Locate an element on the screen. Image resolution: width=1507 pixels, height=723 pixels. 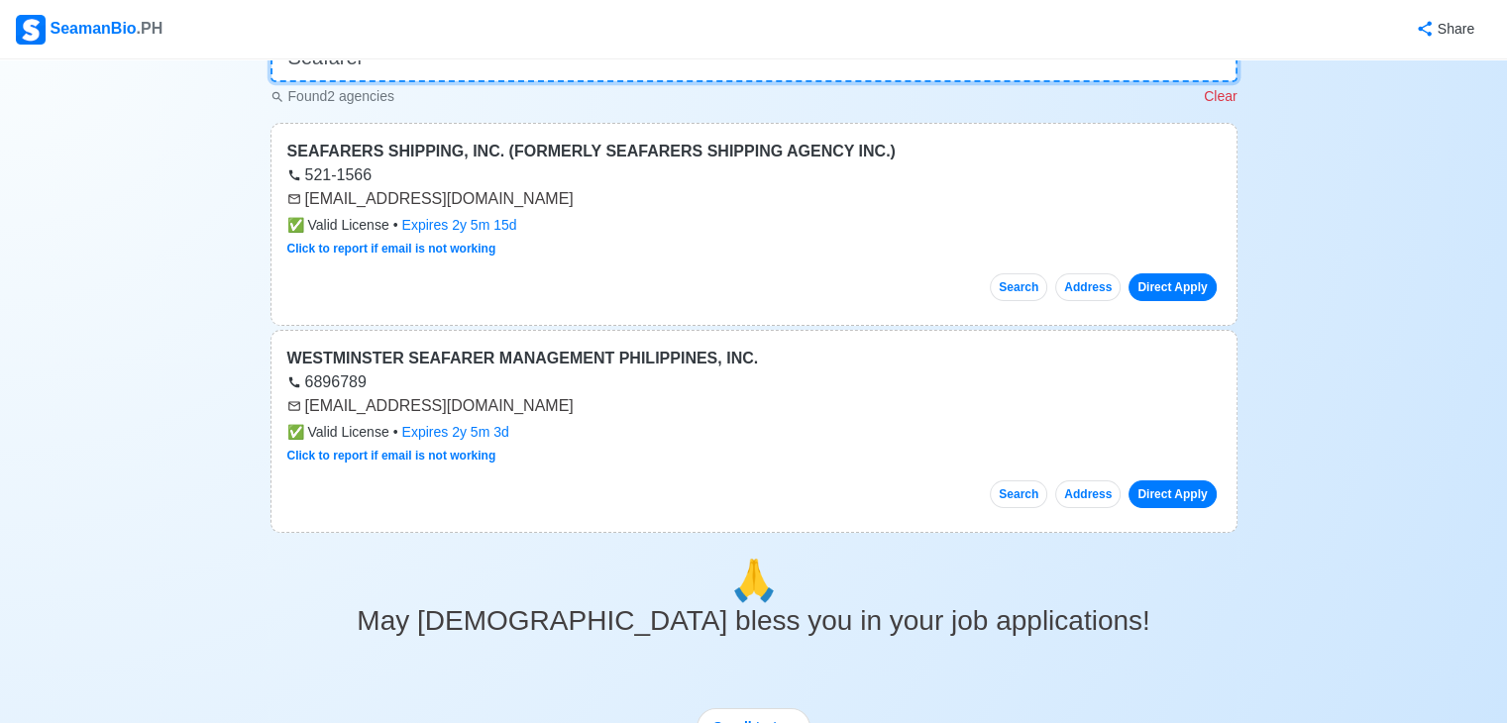
p: Found 2 agencies is located at coordinates (332, 96).